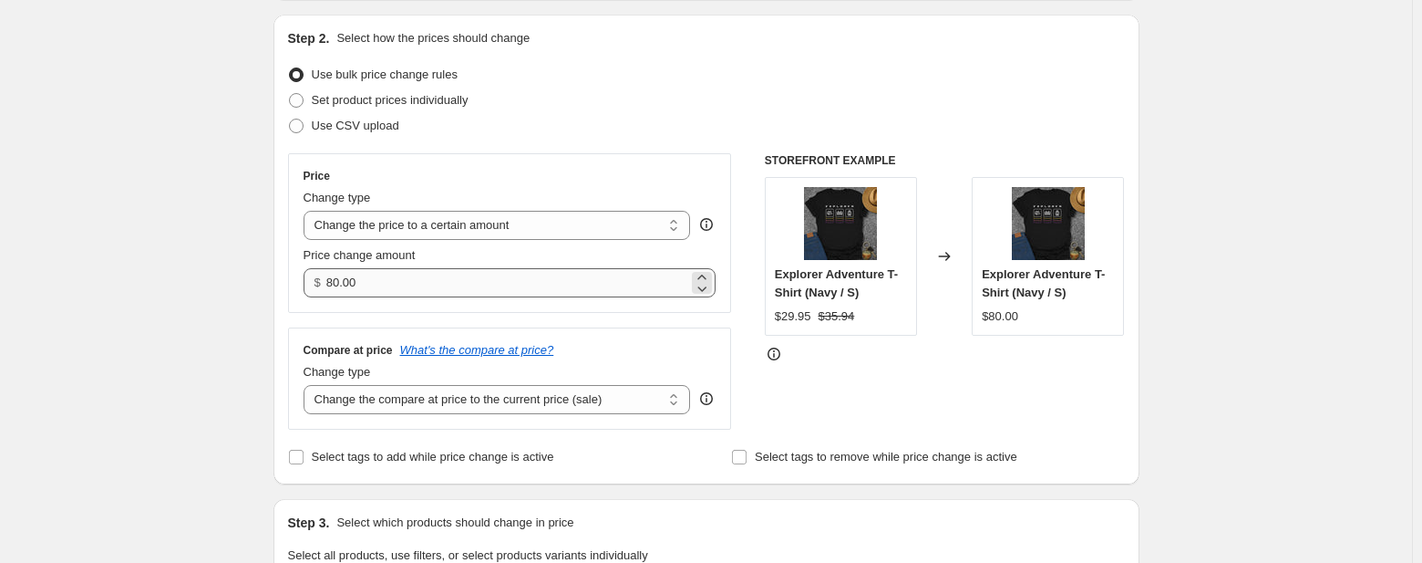 The width and height of the screenshot is (1422, 563). What do you see at coordinates (477, 349) in the screenshot?
I see `i: What's the compare at price?` at bounding box center [477, 349].